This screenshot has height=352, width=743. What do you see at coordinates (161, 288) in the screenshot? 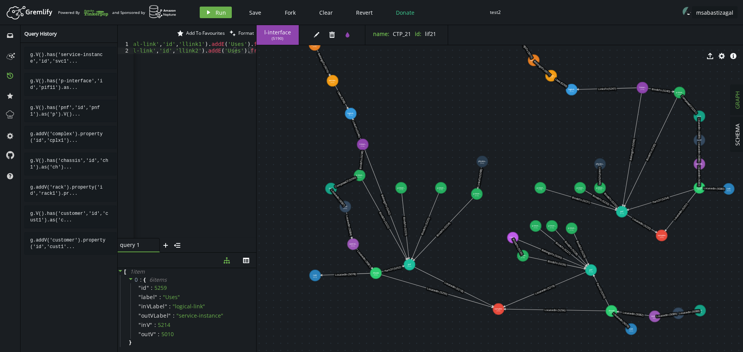
I see `div: 5259` at bounding box center [161, 288].